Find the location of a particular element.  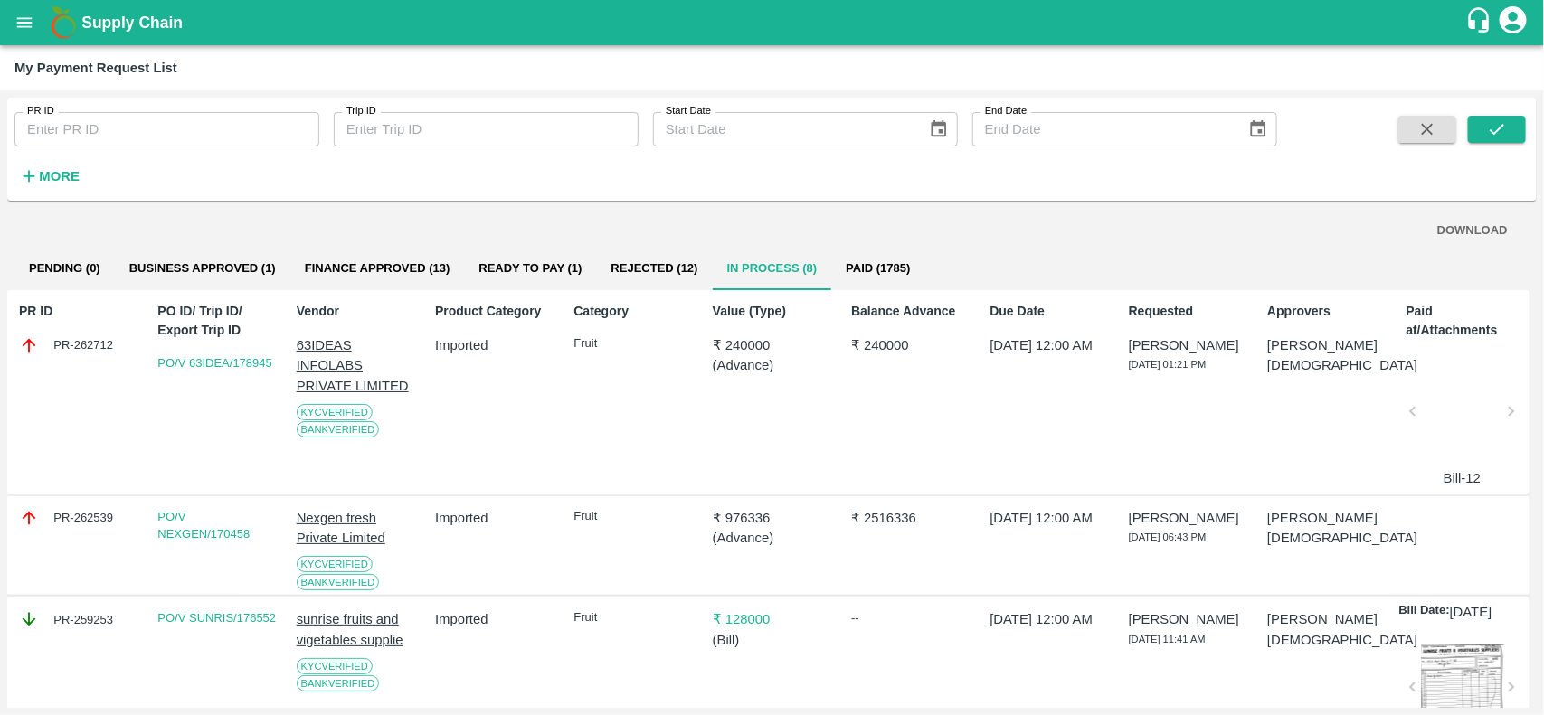

b: Supply Chain is located at coordinates (132, 23).